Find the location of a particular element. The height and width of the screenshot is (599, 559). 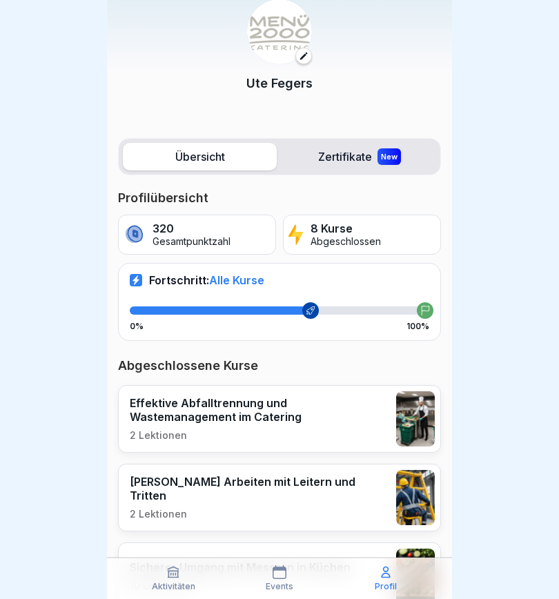

p: Abgeschlossene Kurse is located at coordinates (280, 366).